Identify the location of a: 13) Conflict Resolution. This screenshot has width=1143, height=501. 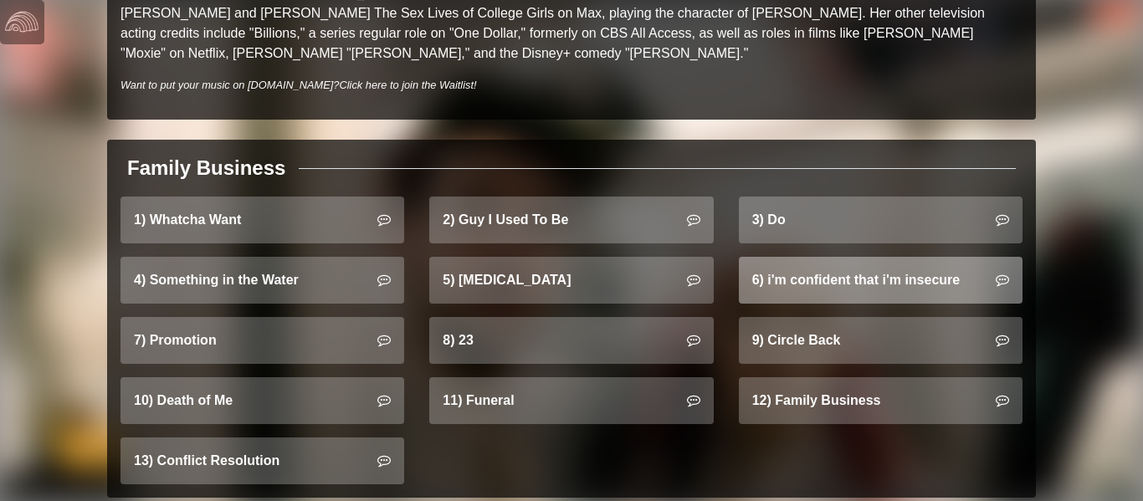
(262, 461).